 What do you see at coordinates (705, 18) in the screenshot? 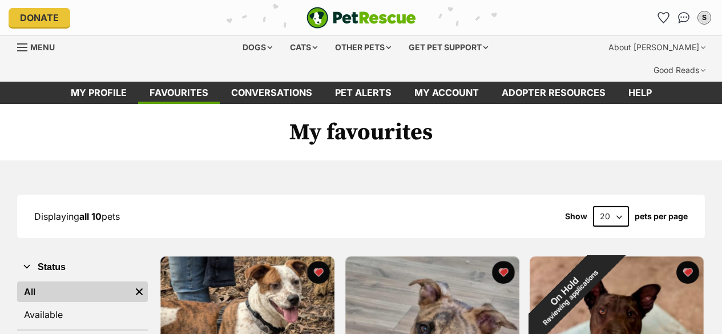
I see `button: My account` at bounding box center [705, 18].